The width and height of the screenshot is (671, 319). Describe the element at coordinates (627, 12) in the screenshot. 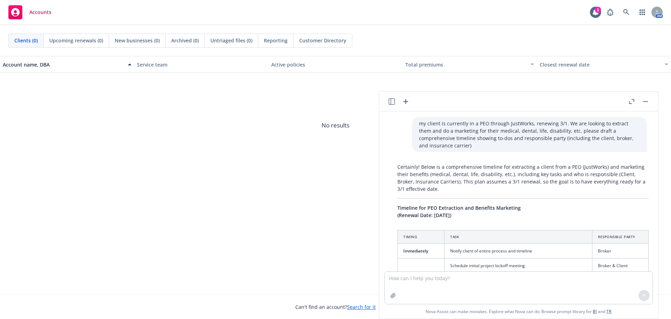

I see `a: Search` at that location.